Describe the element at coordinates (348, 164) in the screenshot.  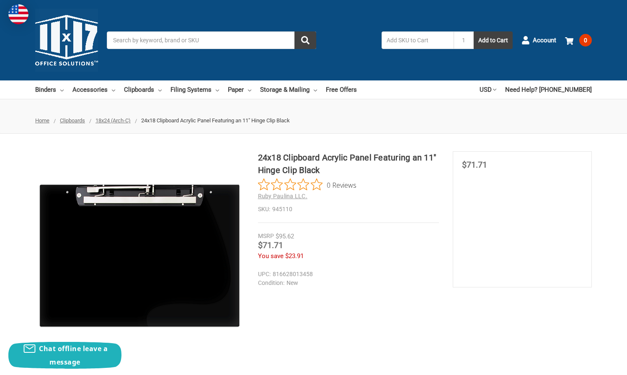
I see `h1: 24x18 Clipboard Acrylic Panel Featuring an 11" Hinge Clip Black` at that location.